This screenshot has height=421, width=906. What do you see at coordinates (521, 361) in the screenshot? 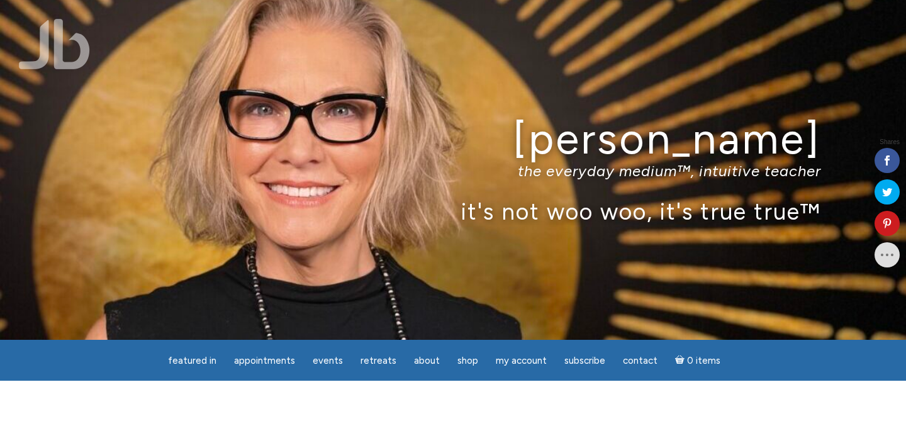
I see `span: My Account` at bounding box center [521, 361].